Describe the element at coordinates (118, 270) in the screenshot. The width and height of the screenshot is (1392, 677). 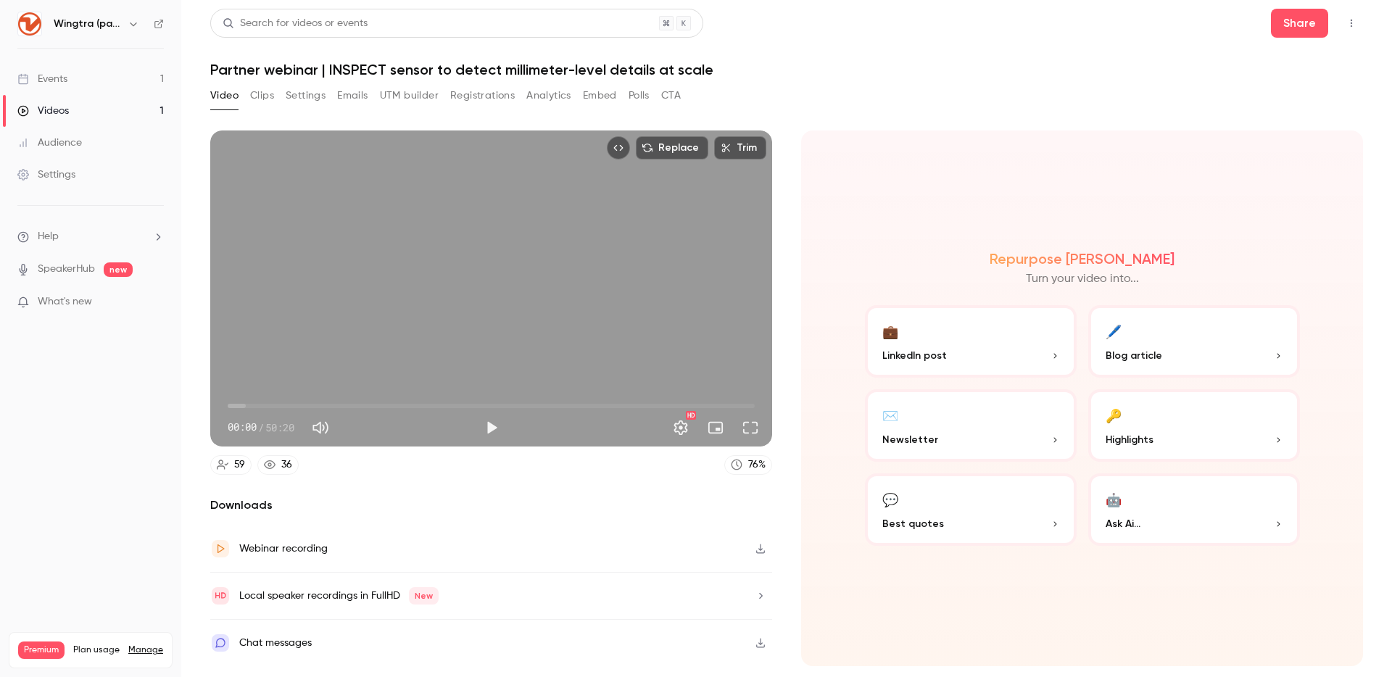
I see `span: new` at that location.